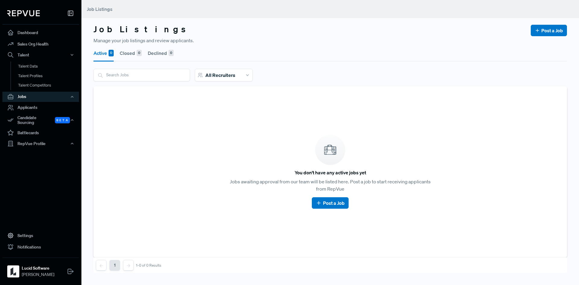 The width and height of the screenshot is (579, 285). What do you see at coordinates (41, 33) in the screenshot?
I see `a: Dashboard` at bounding box center [41, 33].